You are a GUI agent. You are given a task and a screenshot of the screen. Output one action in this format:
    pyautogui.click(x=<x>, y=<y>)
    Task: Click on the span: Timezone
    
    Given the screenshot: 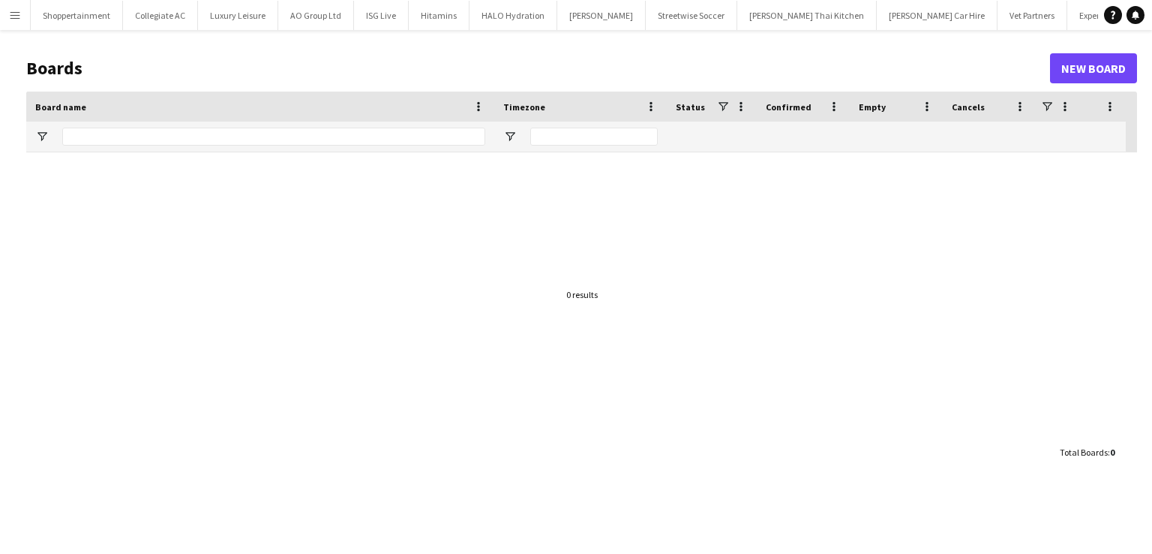 What is the action you would take?
    pyautogui.click(x=524, y=107)
    